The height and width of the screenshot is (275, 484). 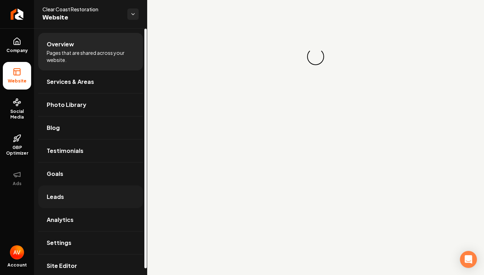 What do you see at coordinates (59, 243) in the screenshot?
I see `span: Settings` at bounding box center [59, 243].